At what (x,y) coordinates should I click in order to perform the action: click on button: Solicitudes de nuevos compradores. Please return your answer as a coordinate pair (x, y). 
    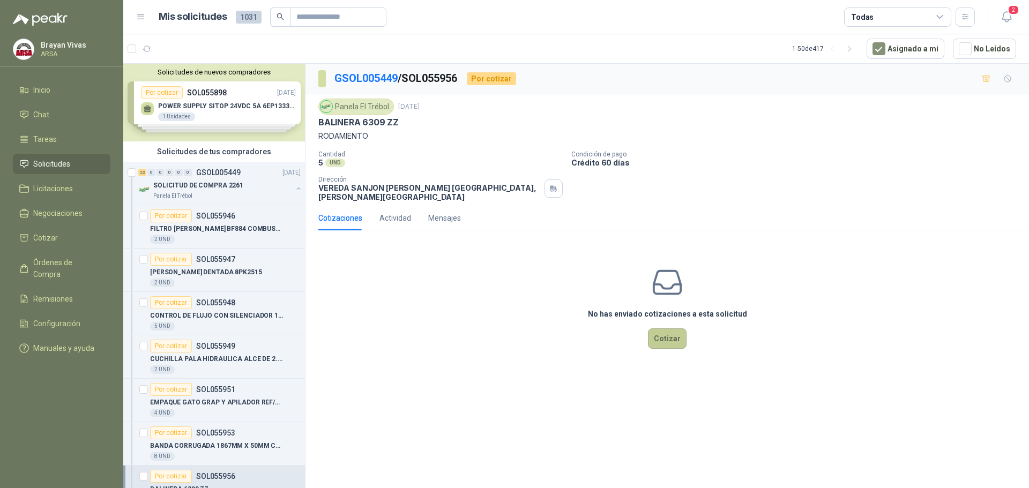
    Looking at the image, I should click on (214, 72).